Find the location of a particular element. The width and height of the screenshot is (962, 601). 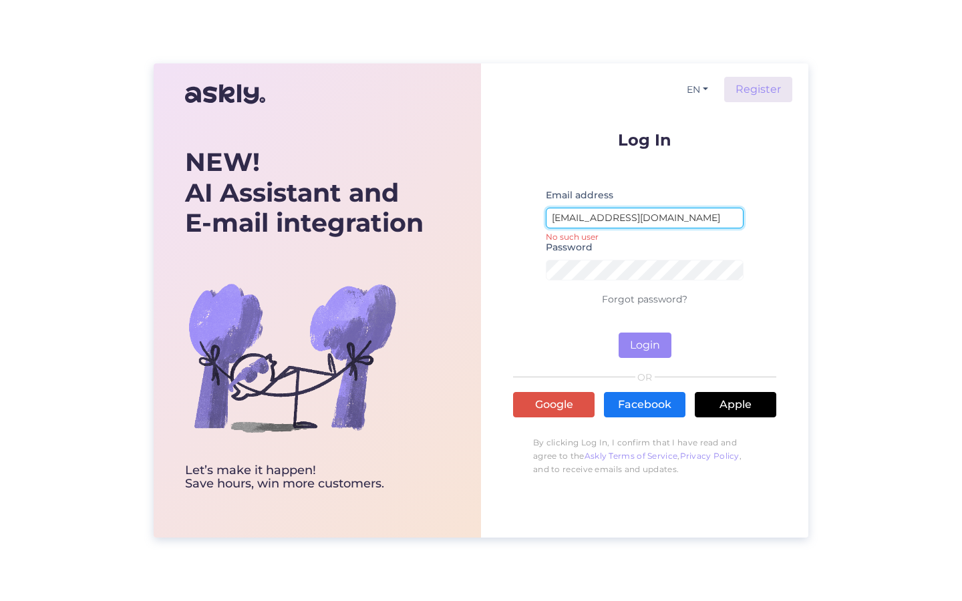

a: Forgot password? is located at coordinates (644, 299).